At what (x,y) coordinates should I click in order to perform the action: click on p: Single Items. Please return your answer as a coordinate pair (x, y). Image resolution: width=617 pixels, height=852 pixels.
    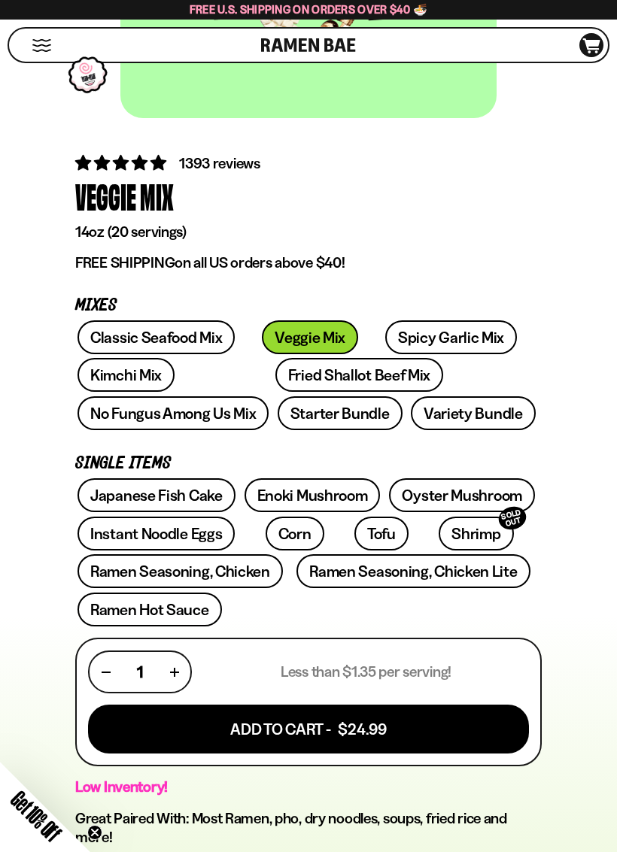
    Looking at the image, I should click on (308, 463).